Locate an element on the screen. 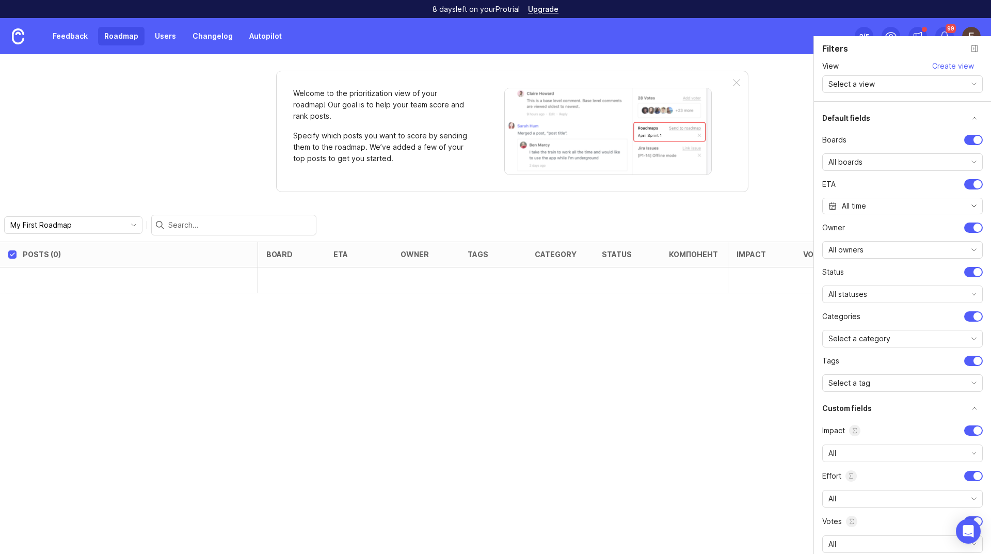 Image resolution: width=991 pixels, height=554 pixels. p: Welcome to the prioritization view of your roadmap! Our goal is to help your team score and rank ... is located at coordinates (381, 105).